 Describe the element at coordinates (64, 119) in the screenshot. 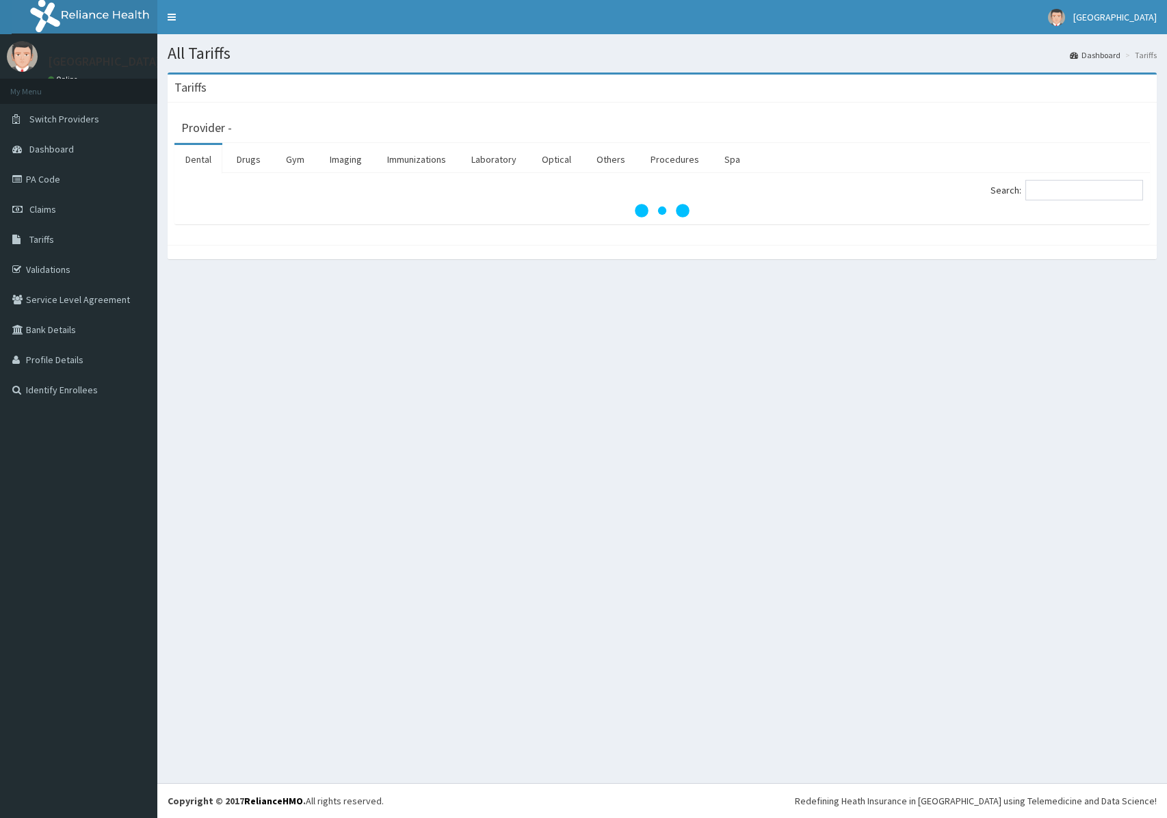

I see `span: Switch Providers` at that location.